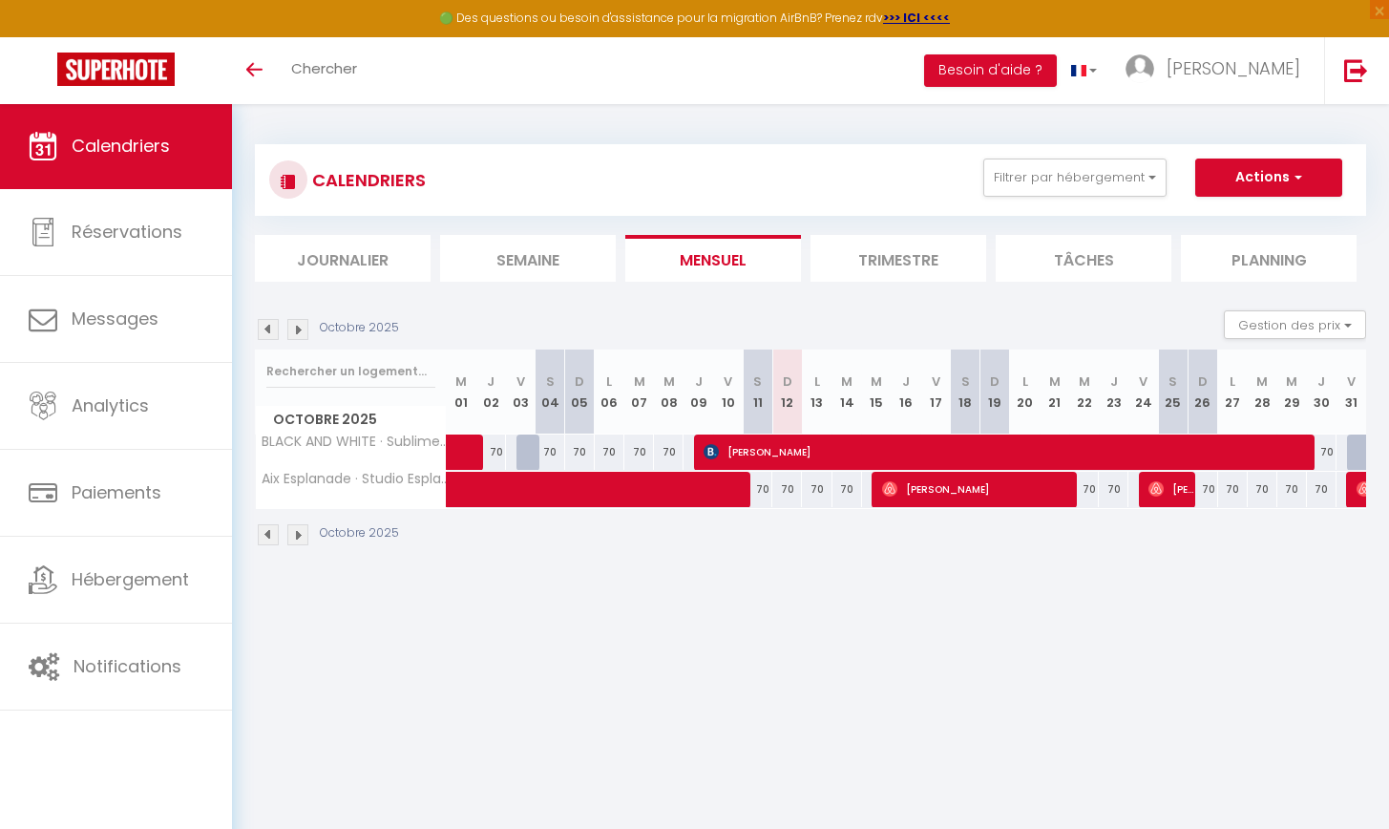  Describe the element at coordinates (120, 145) in the screenshot. I see `span: Calendriers` at that location.